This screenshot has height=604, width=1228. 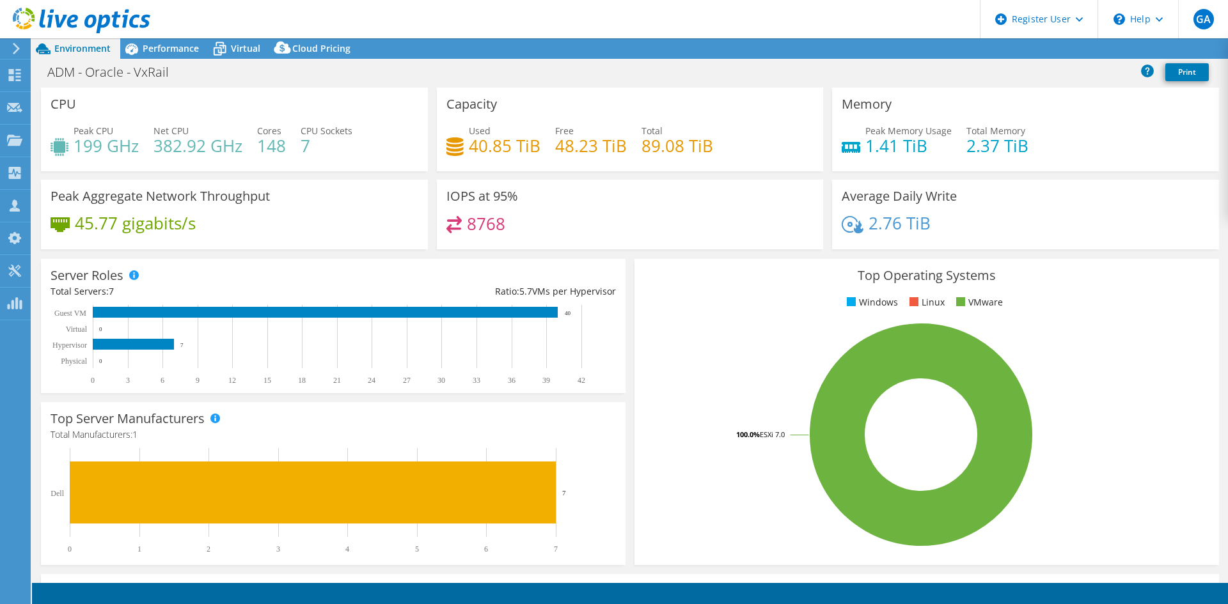 What do you see at coordinates (70, 345) in the screenshot?
I see `text: Hypervisor` at bounding box center [70, 345].